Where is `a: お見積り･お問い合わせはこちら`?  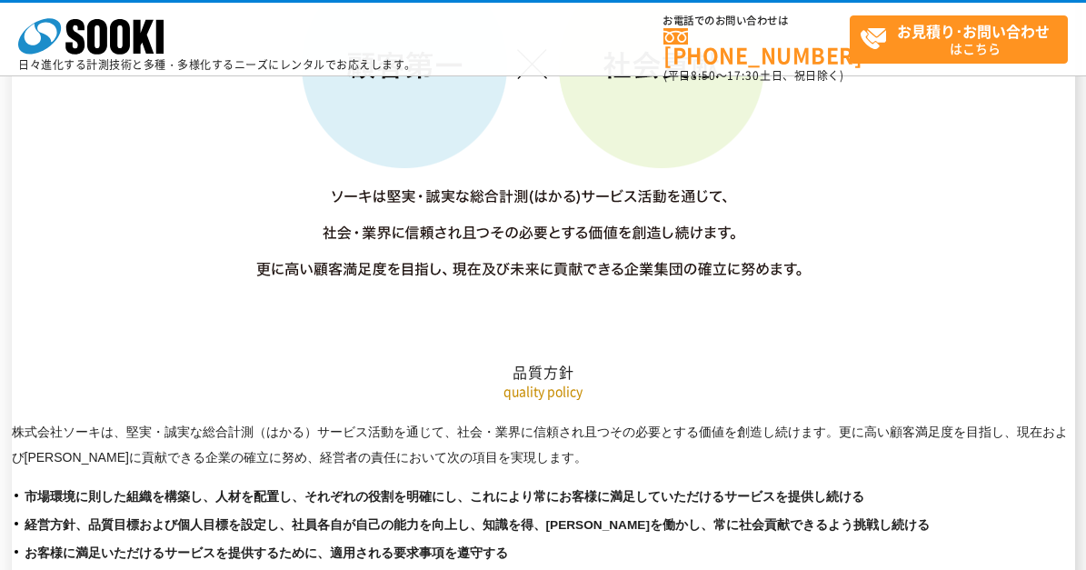
a: お見積り･お問い合わせはこちら is located at coordinates (959, 39).